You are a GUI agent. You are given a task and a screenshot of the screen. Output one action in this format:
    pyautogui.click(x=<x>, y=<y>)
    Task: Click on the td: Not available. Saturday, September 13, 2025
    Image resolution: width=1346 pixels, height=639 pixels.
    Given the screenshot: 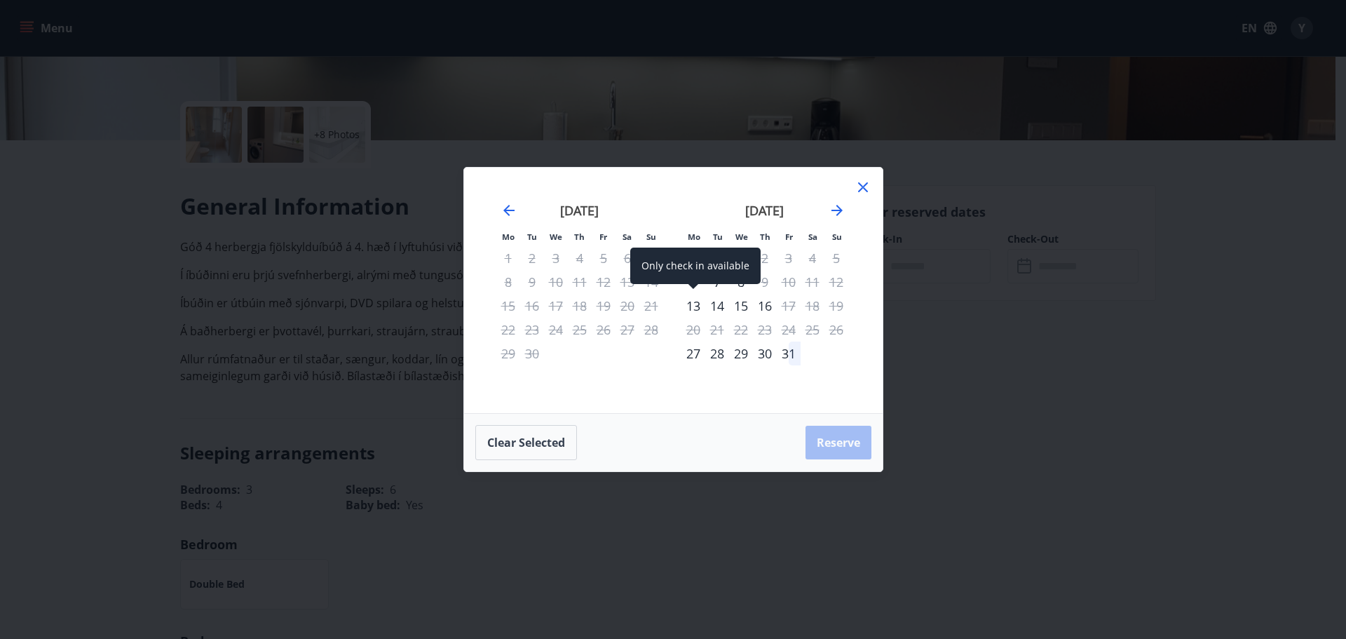 What is the action you would take?
    pyautogui.click(x=628, y=282)
    